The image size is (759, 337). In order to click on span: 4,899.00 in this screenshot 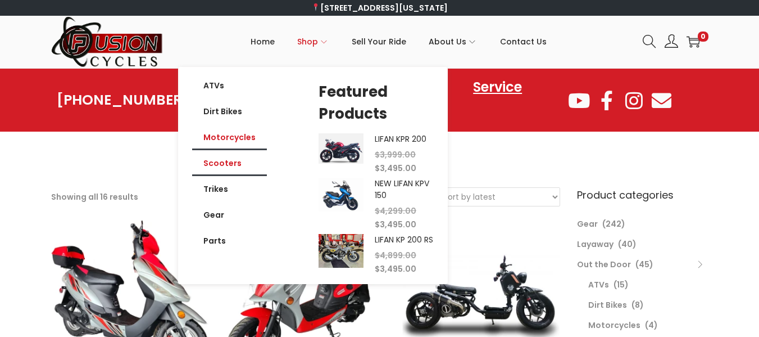, I will do `click(396, 255)`.